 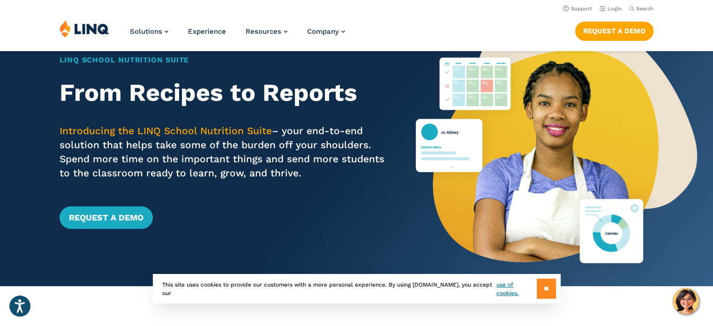 What do you see at coordinates (614, 30) in the screenshot?
I see `nav: Button Navigation` at bounding box center [614, 30].